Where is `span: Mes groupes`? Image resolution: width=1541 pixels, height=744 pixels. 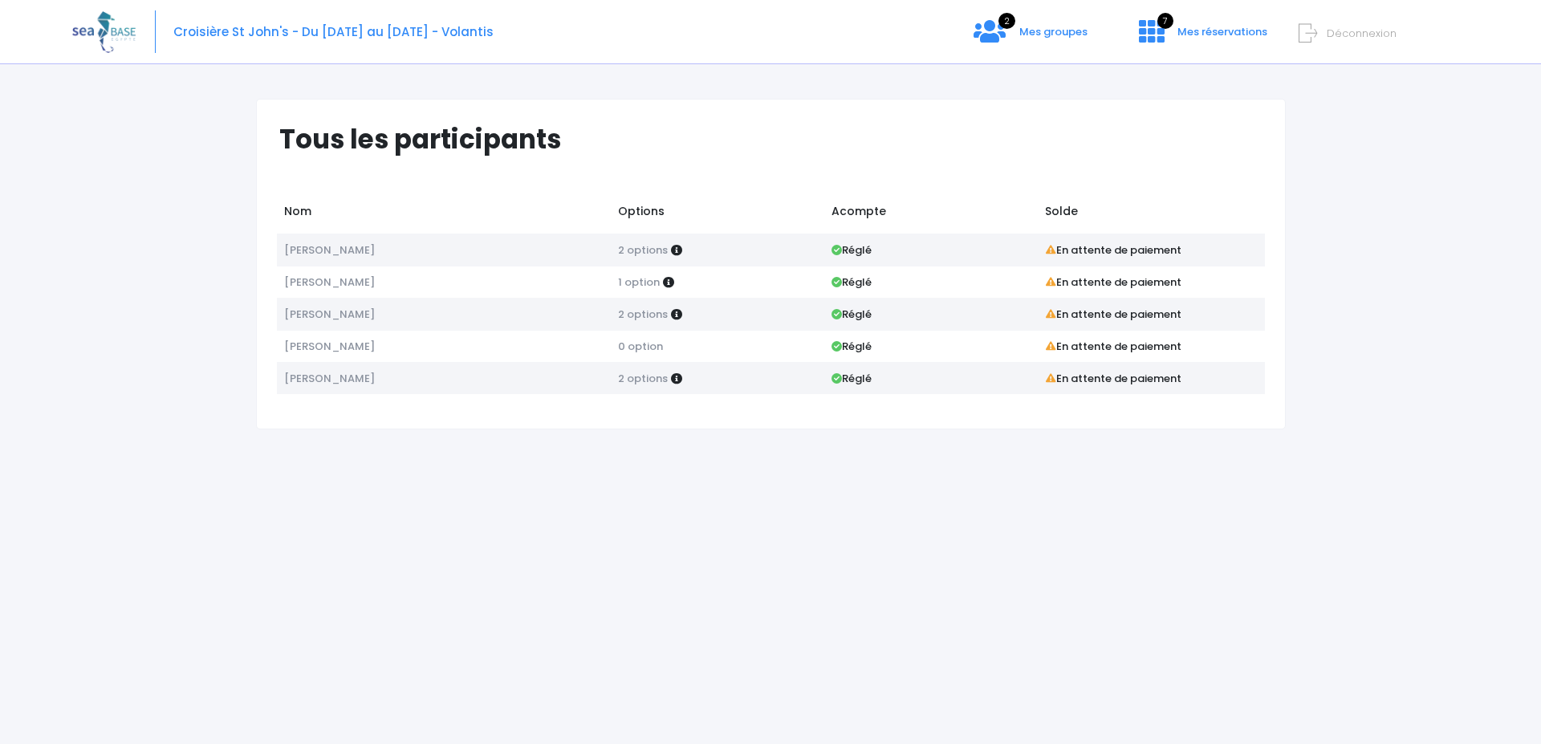 span: Mes groupes is located at coordinates (1053, 31).